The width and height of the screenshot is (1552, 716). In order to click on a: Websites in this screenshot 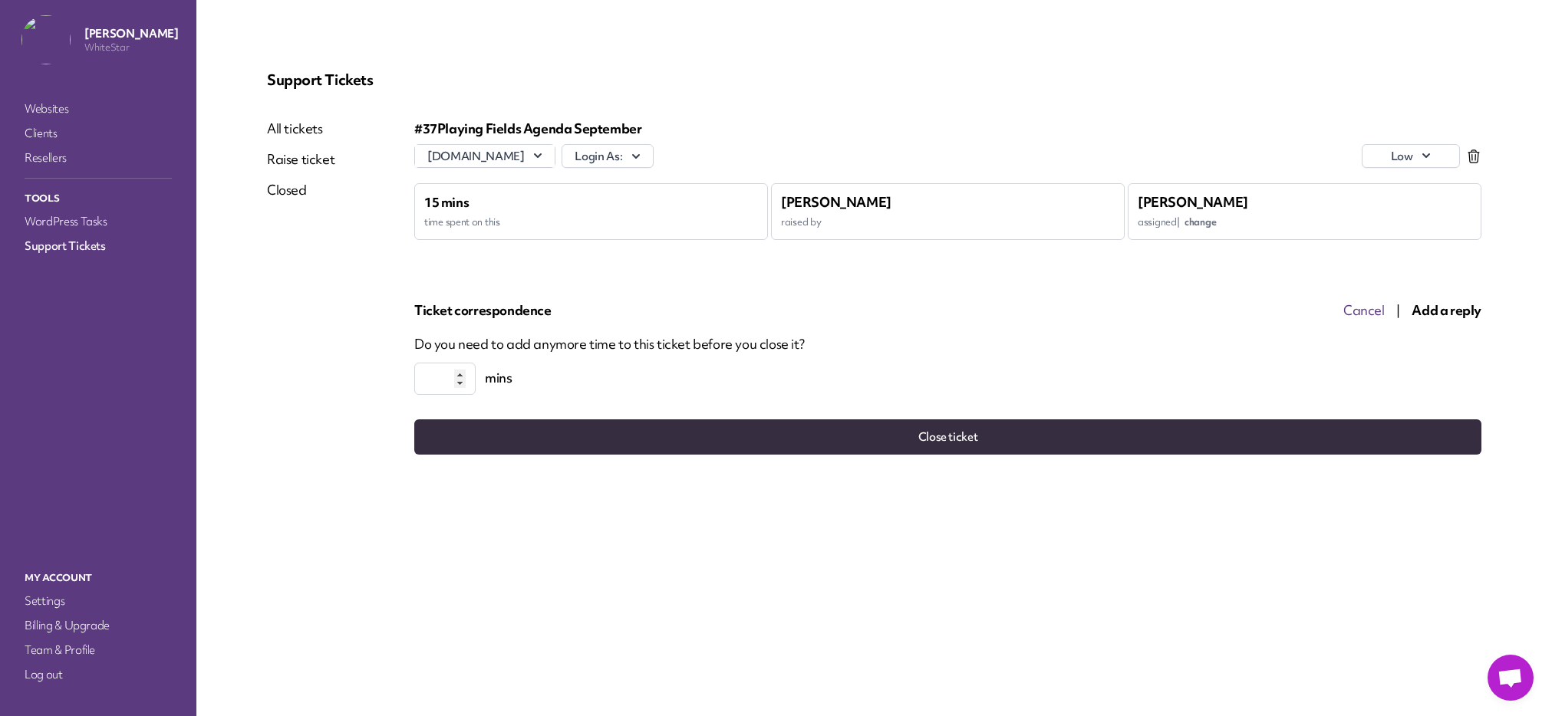, I will do `click(98, 109)`.